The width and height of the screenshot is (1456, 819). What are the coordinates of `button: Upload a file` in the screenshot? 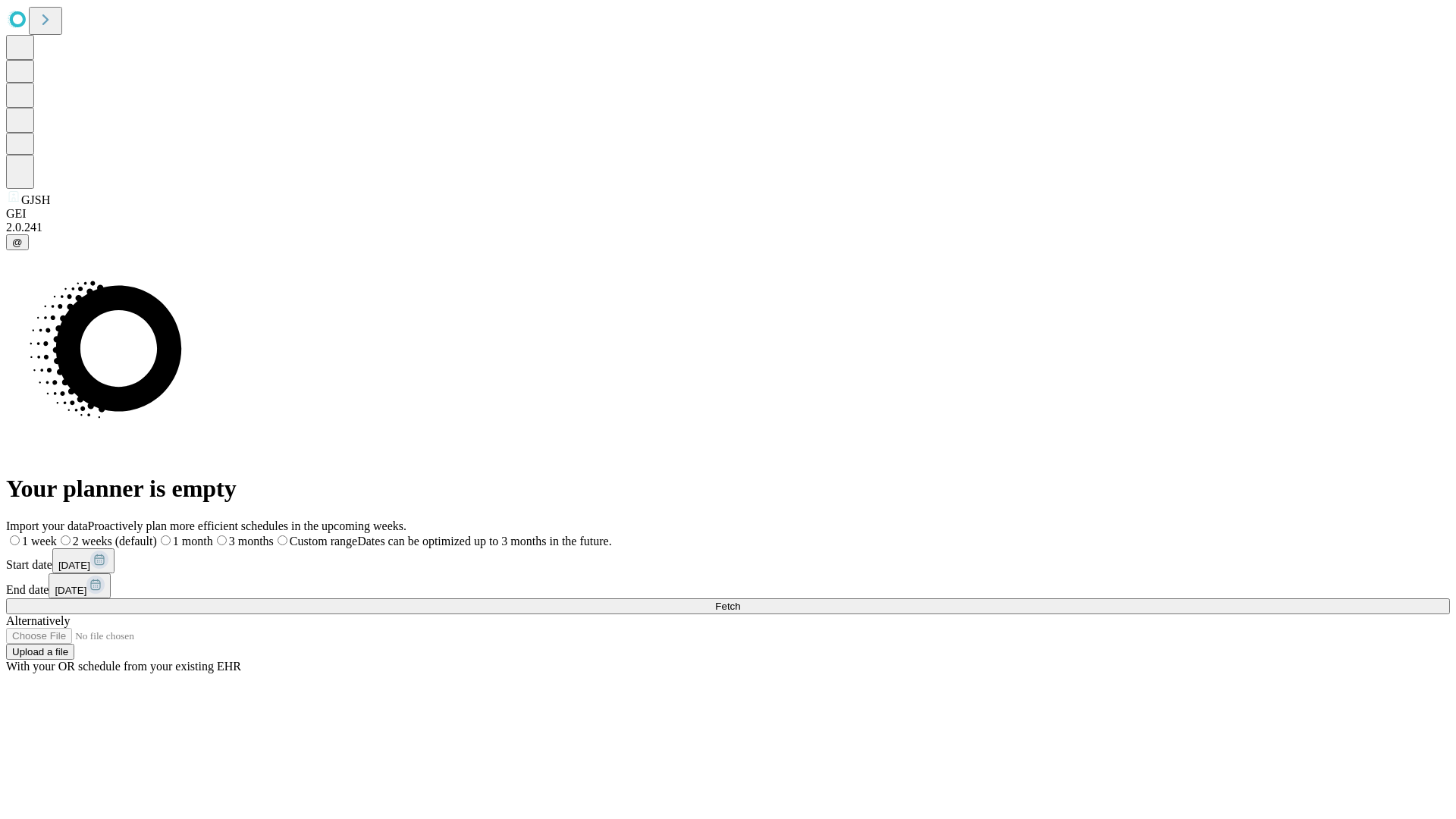 It's located at (40, 652).